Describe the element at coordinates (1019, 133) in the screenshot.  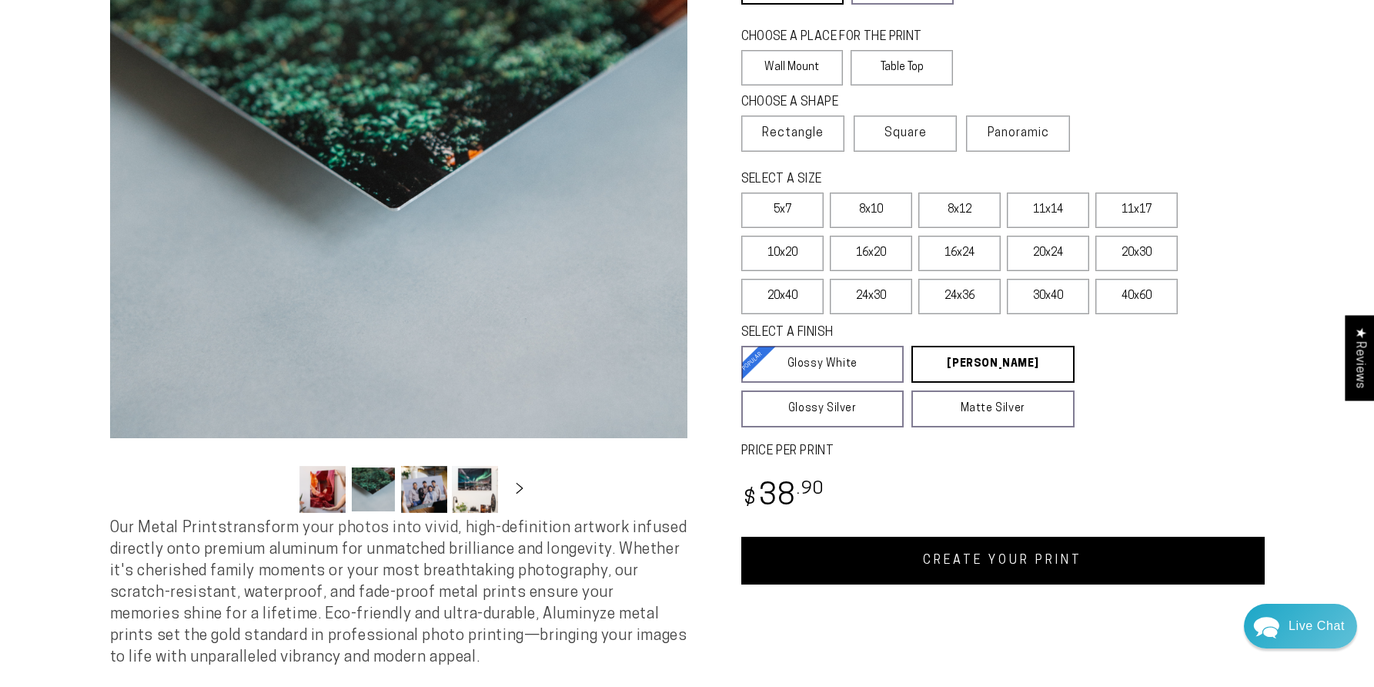
I see `span: Panoramic` at that location.